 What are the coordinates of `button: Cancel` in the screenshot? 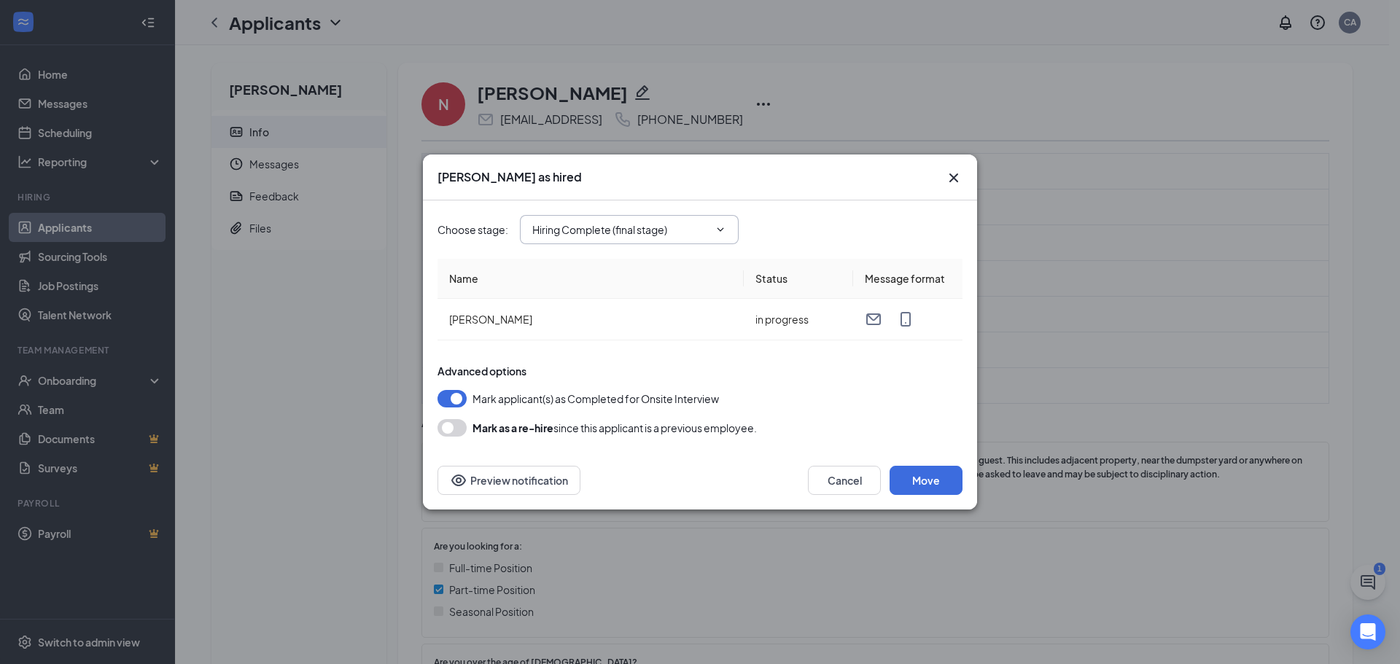 It's located at (844, 480).